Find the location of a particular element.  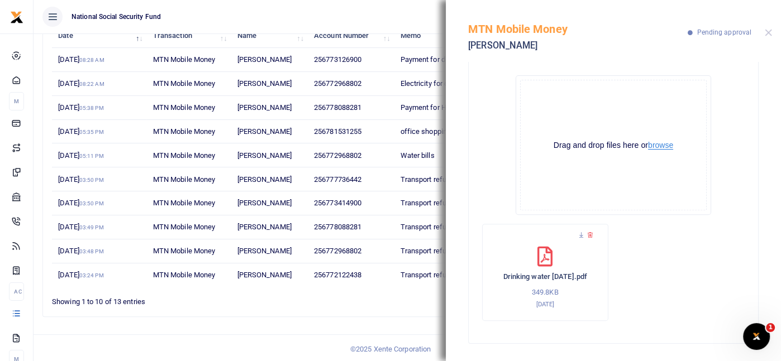

small: 03:24 PM is located at coordinates (92, 275).